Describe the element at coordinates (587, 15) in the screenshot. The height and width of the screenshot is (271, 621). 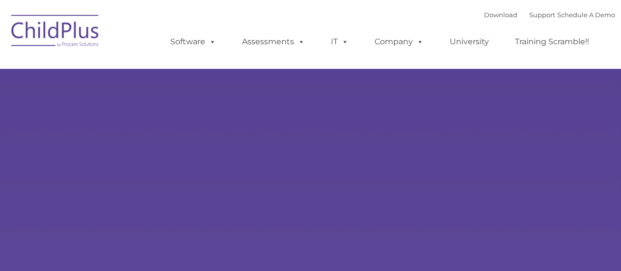
I see `a: Schedule A Demo` at that location.